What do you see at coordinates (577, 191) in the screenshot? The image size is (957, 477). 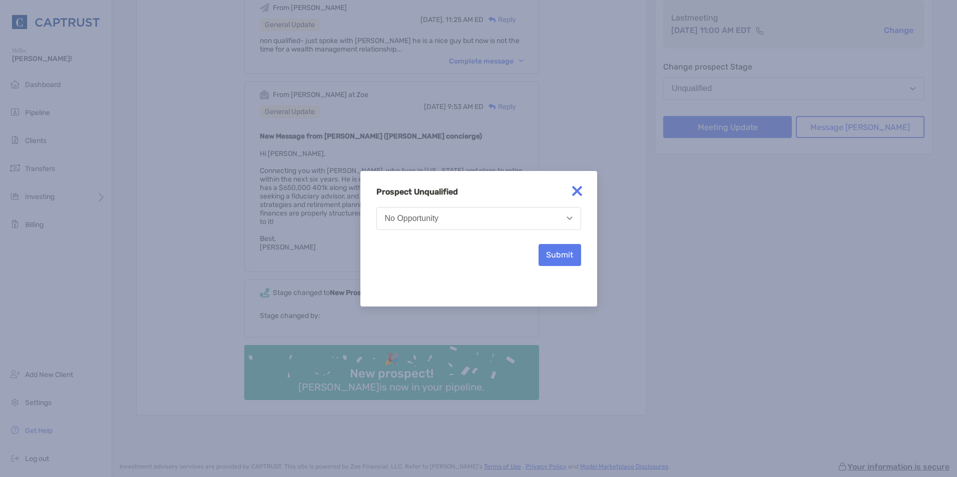 I see `img: close modal icon` at bounding box center [577, 191].